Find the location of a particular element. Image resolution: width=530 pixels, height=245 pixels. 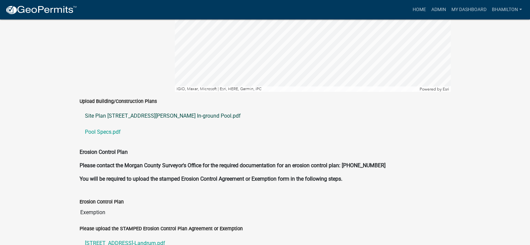

a: Pool Specs.pdf is located at coordinates (265, 132).